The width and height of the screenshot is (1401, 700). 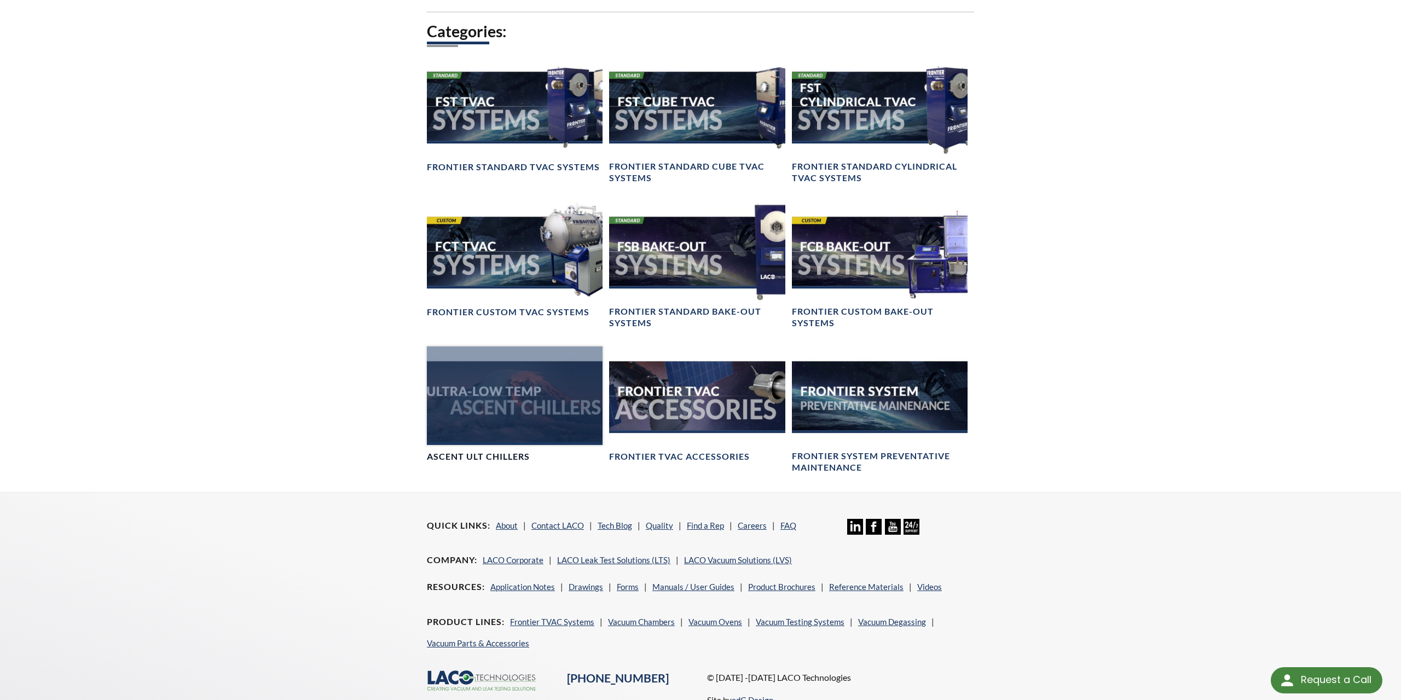 What do you see at coordinates (697, 404) in the screenshot?
I see `a: Frontier TVAC Accessories headerFrontier TVAC Accessories` at bounding box center [697, 404].